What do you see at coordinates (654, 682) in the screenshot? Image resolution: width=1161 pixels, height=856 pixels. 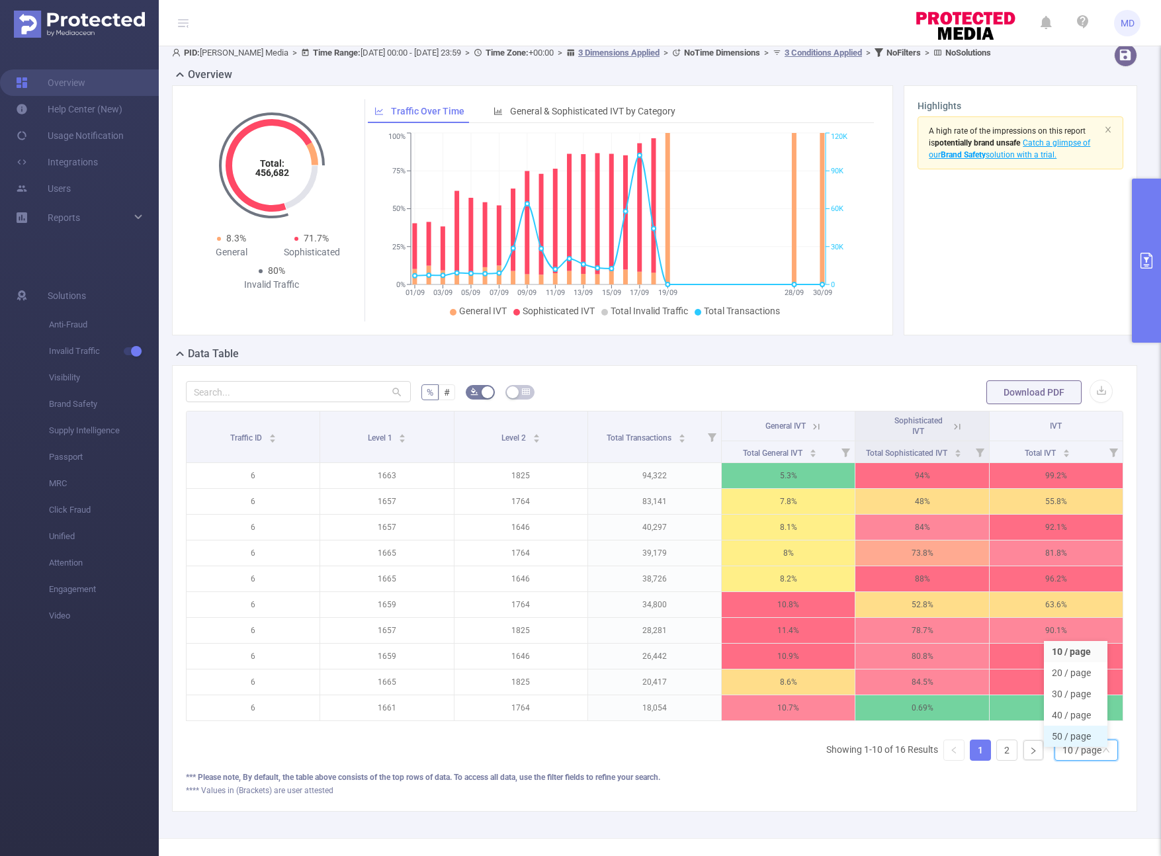 I see `p: 20,417` at bounding box center [654, 682].